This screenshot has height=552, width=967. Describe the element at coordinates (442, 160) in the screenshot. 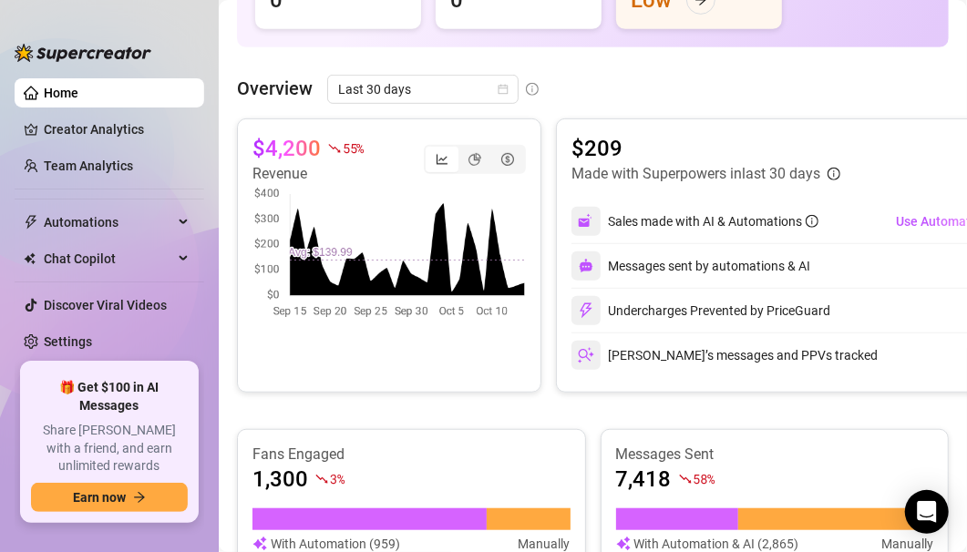

I see `span: line-chart` at that location.